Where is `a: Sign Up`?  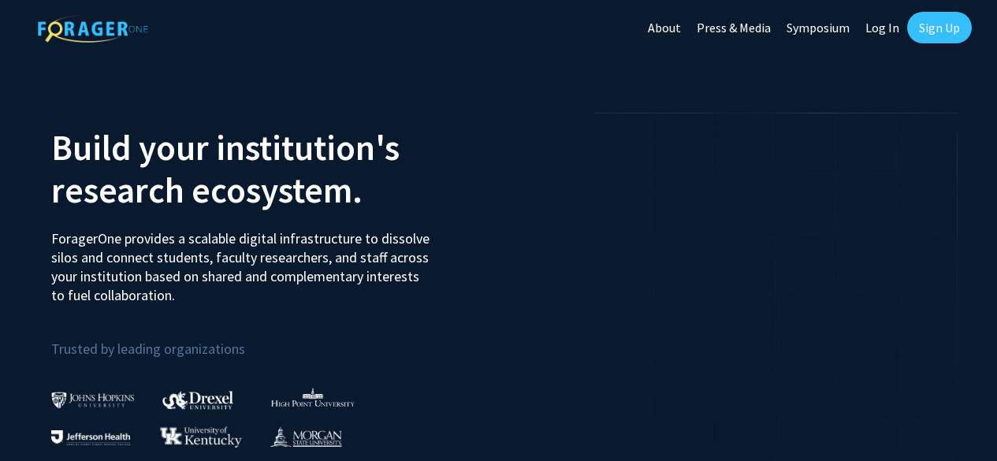 a: Sign Up is located at coordinates (939, 28).